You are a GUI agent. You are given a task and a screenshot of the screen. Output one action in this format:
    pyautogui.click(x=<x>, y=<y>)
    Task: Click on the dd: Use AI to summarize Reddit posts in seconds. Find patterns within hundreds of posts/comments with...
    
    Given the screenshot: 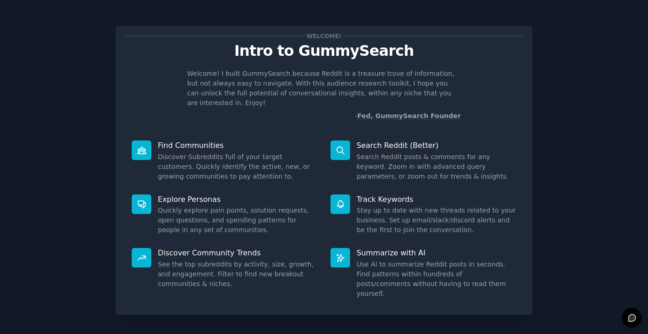 What is the action you would take?
    pyautogui.click(x=436, y=279)
    